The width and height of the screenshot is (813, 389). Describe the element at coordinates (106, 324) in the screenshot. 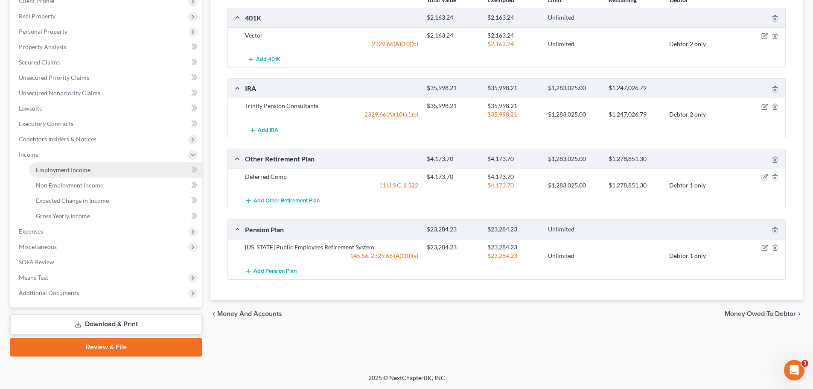

I see `a: Download & Print` at that location.